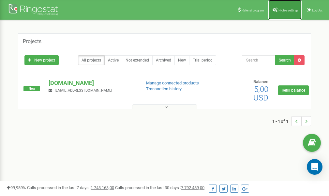 Image resolution: width=329 pixels, height=196 pixels. What do you see at coordinates (261, 81) in the screenshot?
I see `span: Balance` at bounding box center [261, 81].